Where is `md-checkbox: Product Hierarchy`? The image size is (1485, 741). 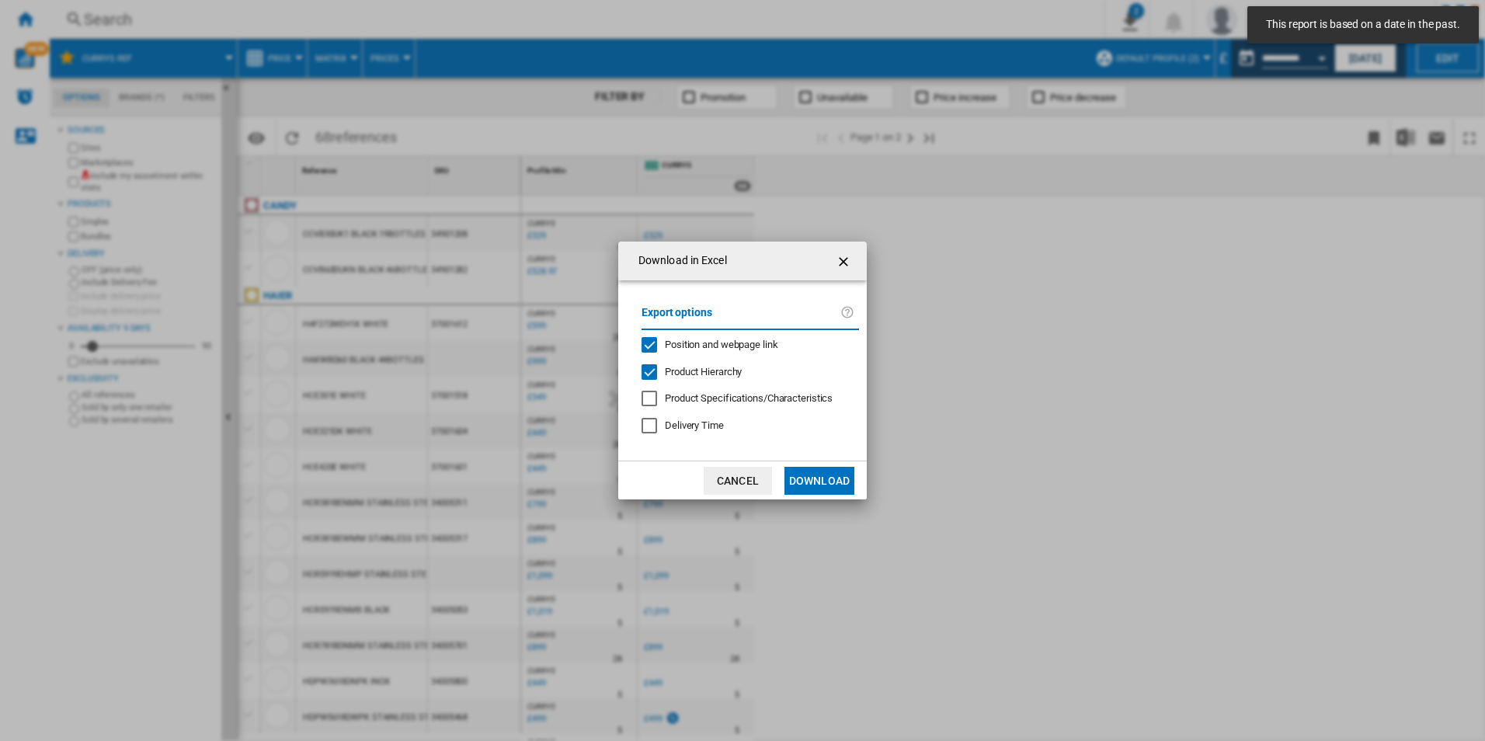
md-checkbox: Product Hierarchy is located at coordinates (744, 371).